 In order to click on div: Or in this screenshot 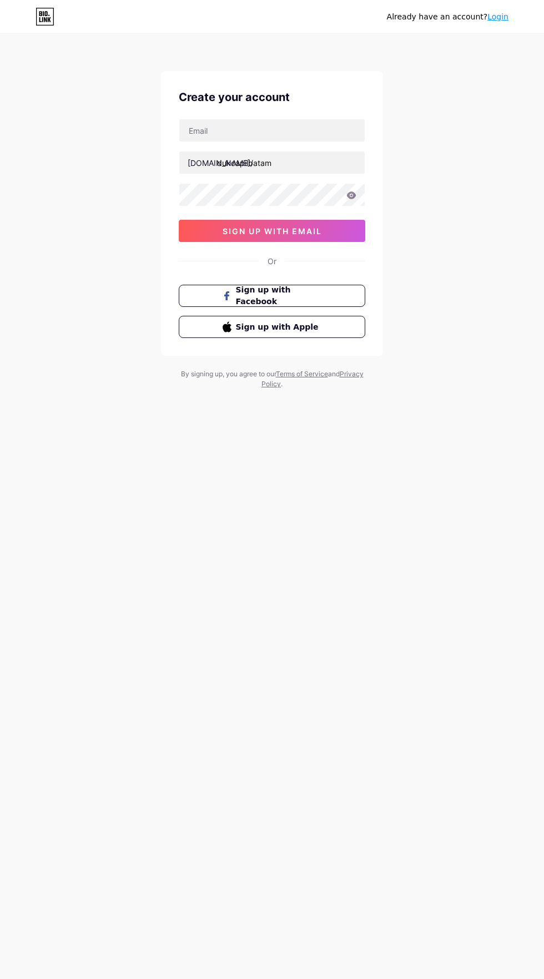, I will do `click(272, 261)`.